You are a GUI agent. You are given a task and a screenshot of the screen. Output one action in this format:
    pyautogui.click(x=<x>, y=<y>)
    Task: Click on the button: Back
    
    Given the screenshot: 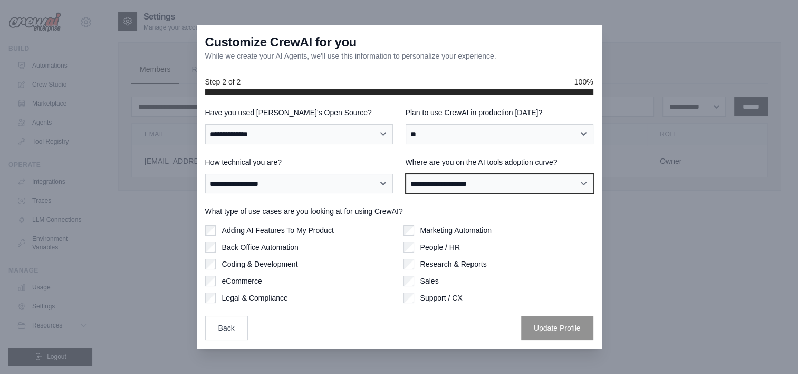 What is the action you would take?
    pyautogui.click(x=226, y=328)
    